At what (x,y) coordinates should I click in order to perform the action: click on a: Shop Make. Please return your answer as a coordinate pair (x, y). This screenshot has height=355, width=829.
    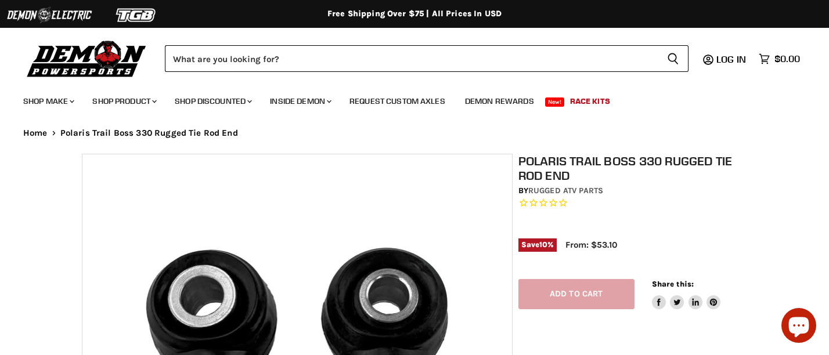
    Looking at the image, I should click on (48, 101).